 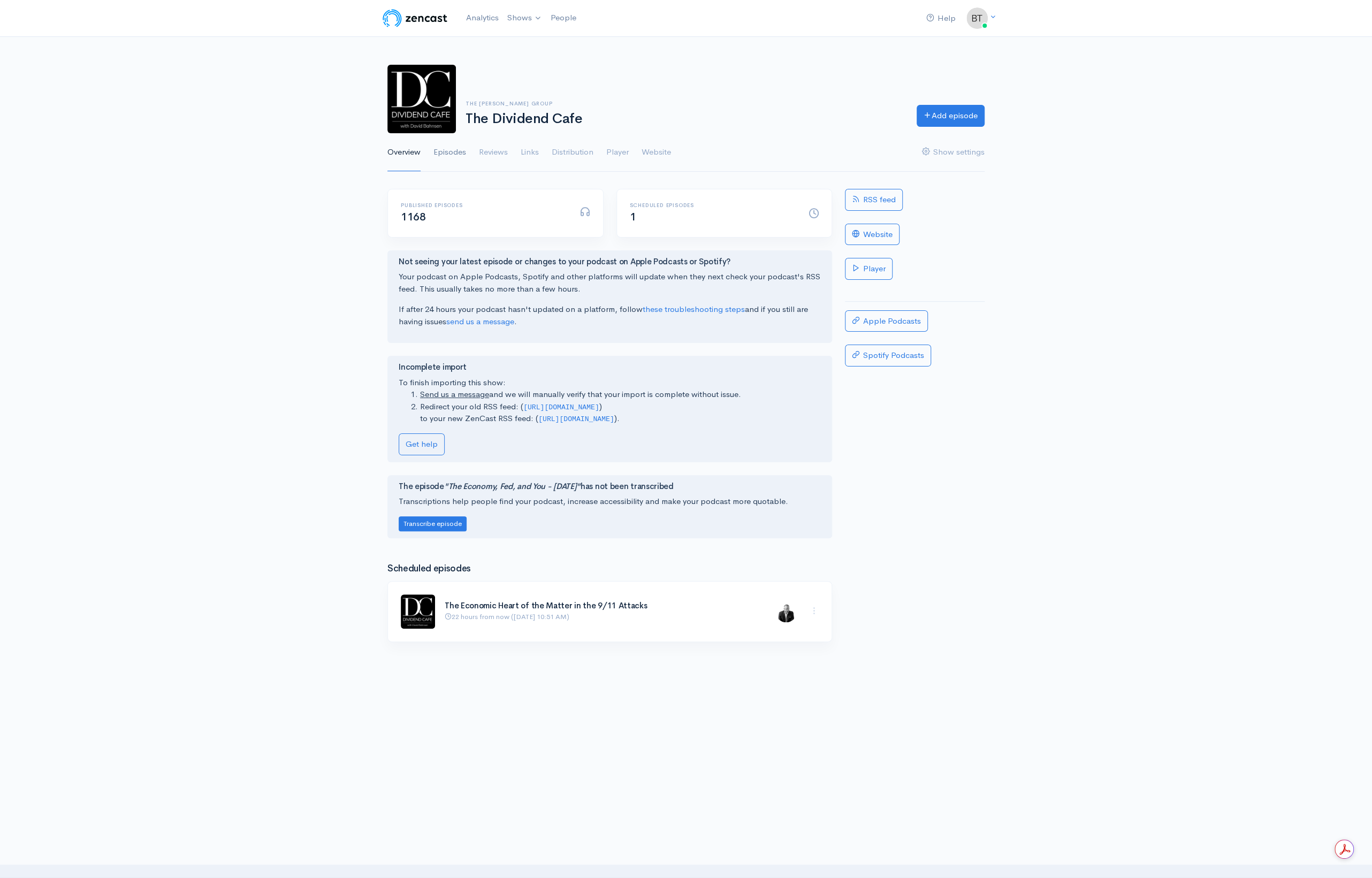 I want to click on a: send us a message, so click(x=480, y=322).